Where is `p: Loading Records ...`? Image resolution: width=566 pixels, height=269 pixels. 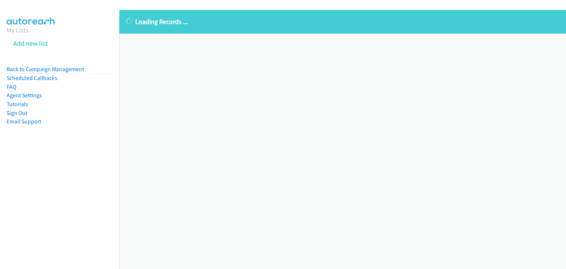 p: Loading Records ... is located at coordinates (342, 21).